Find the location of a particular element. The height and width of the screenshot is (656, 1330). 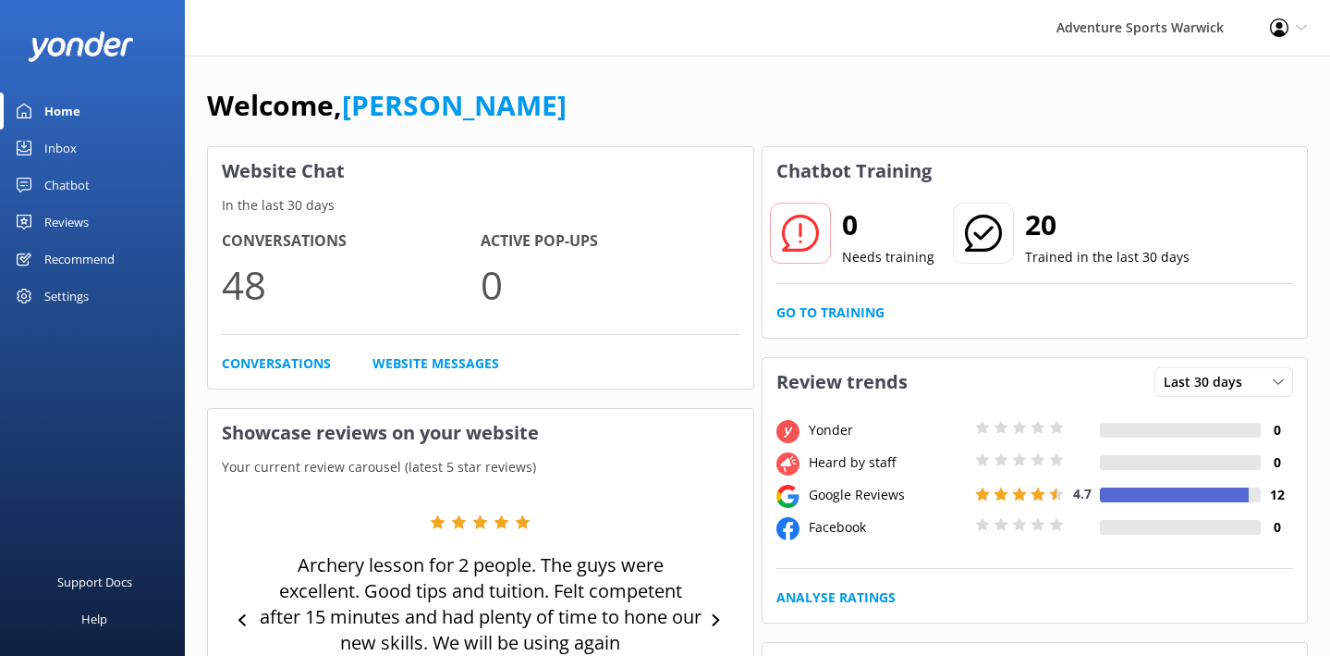

h4: Conversations is located at coordinates (351, 241).